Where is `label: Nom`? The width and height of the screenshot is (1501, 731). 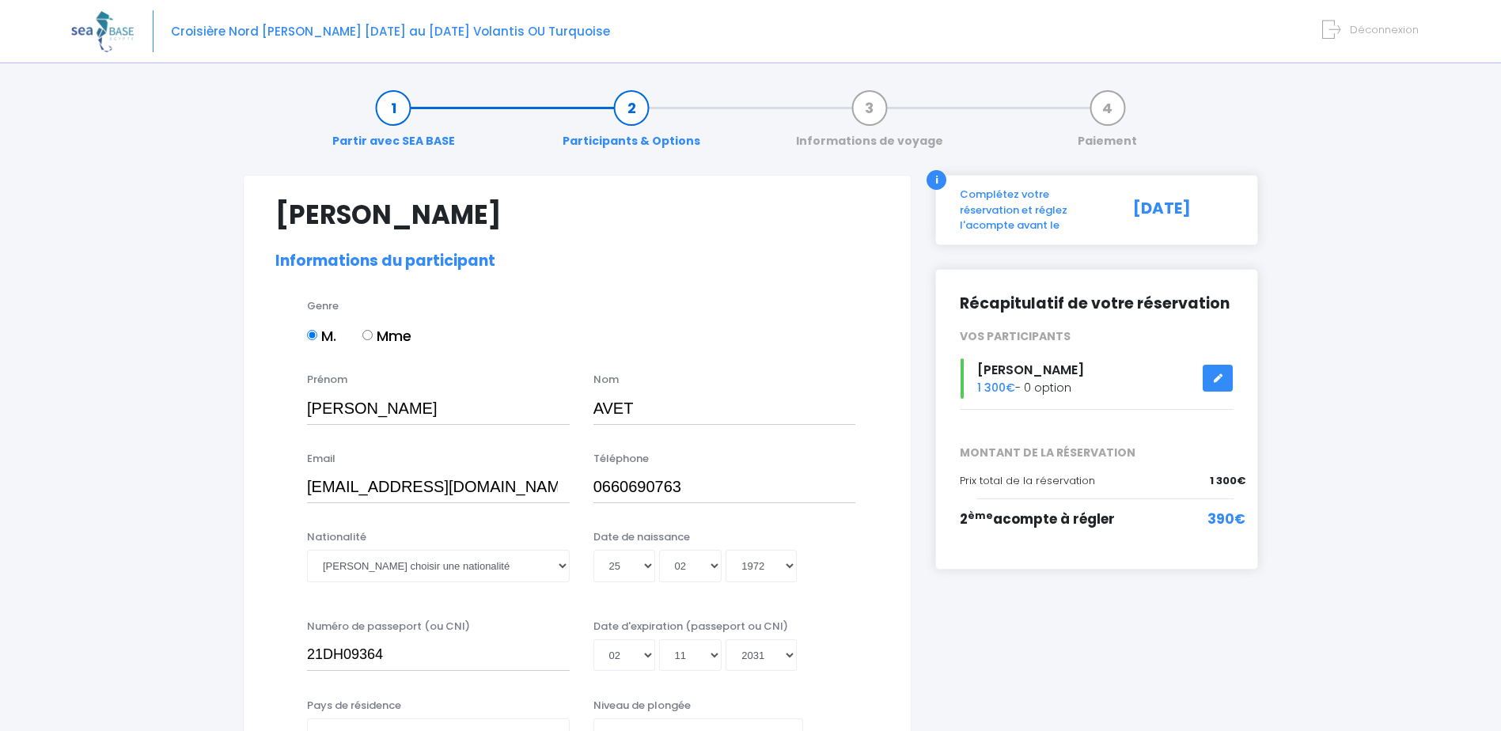
label: Nom is located at coordinates (606, 380).